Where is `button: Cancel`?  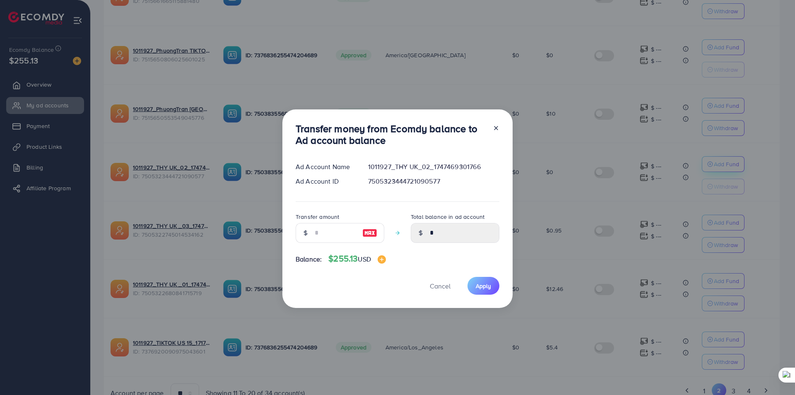 button: Cancel is located at coordinates (440, 285).